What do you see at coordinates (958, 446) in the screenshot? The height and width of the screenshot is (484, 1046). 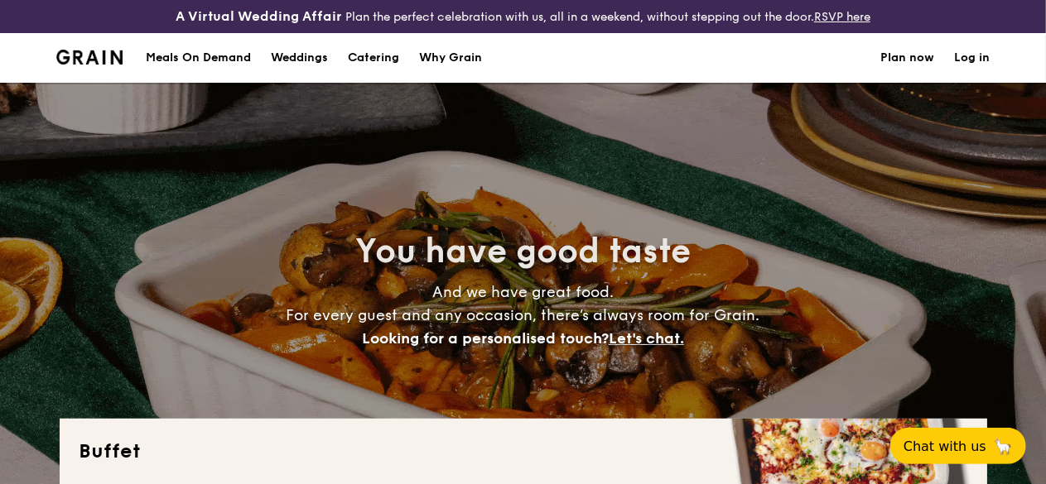 I see `button: Chat with us🦙` at bounding box center [958, 446].